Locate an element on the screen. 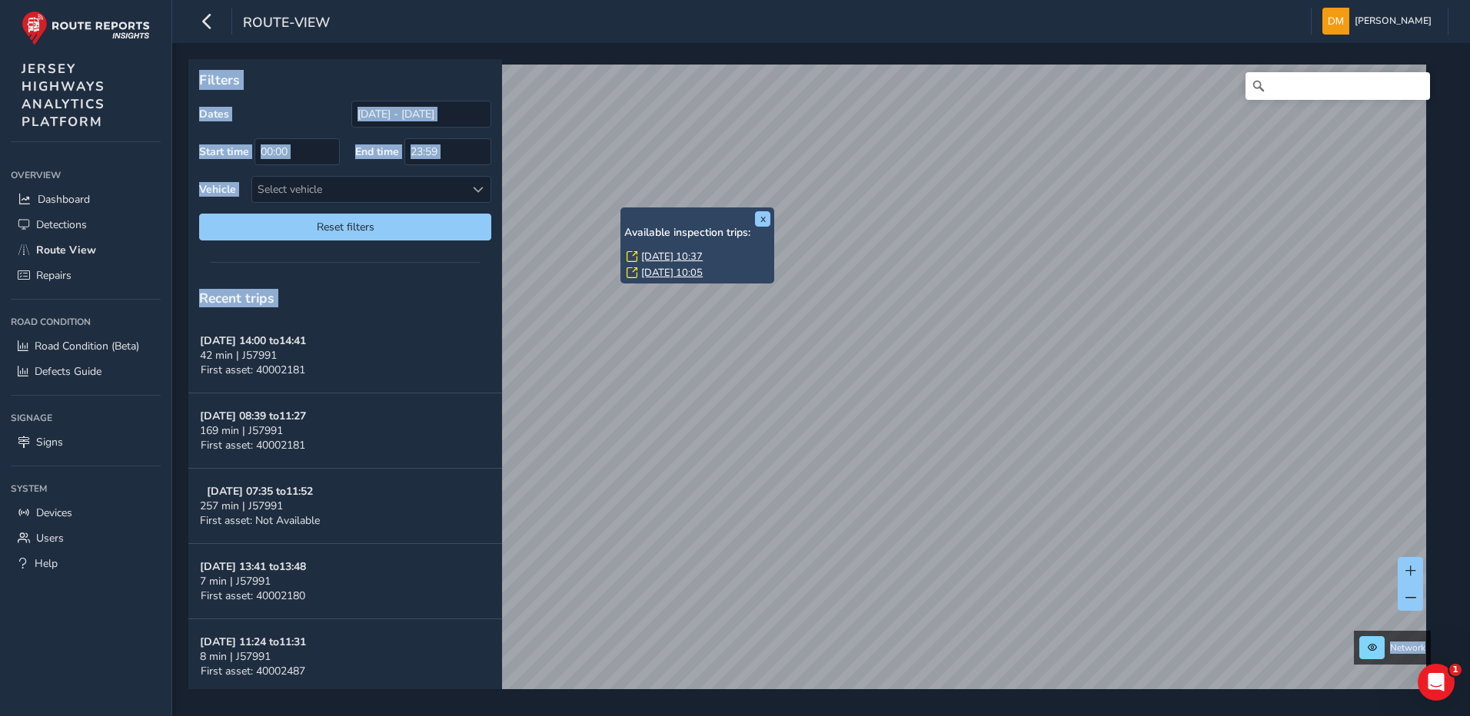  div: System is located at coordinates (85, 489).